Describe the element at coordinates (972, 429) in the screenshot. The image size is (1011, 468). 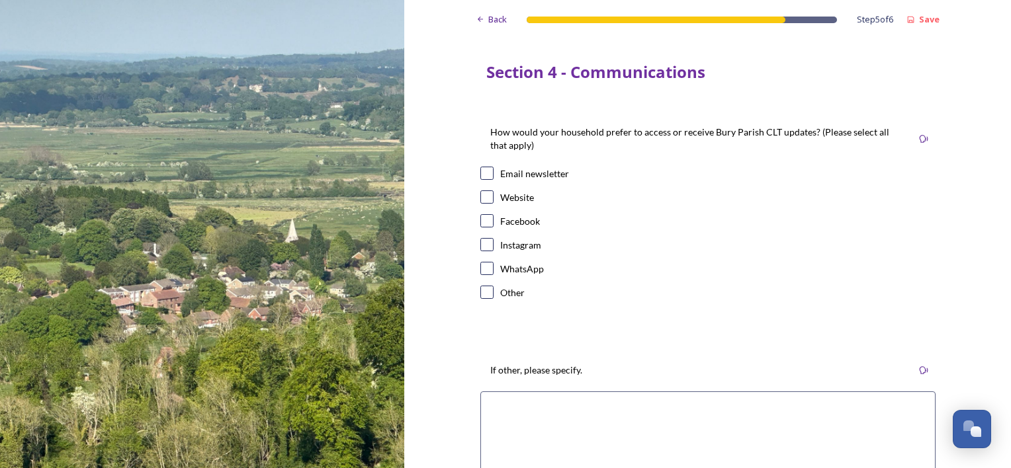
I see `button: Open Chat` at that location.